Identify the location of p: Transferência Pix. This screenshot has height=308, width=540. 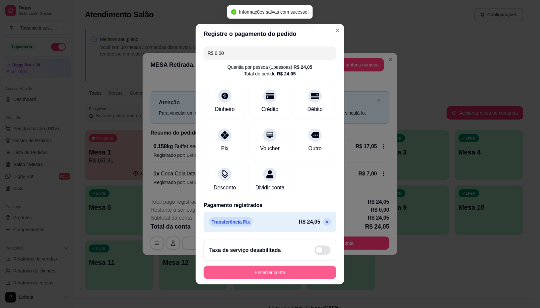
(231, 222).